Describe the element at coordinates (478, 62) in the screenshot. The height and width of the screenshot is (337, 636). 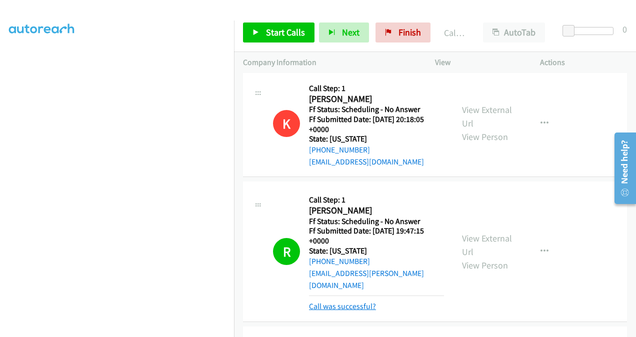
I see `p: View` at that location.